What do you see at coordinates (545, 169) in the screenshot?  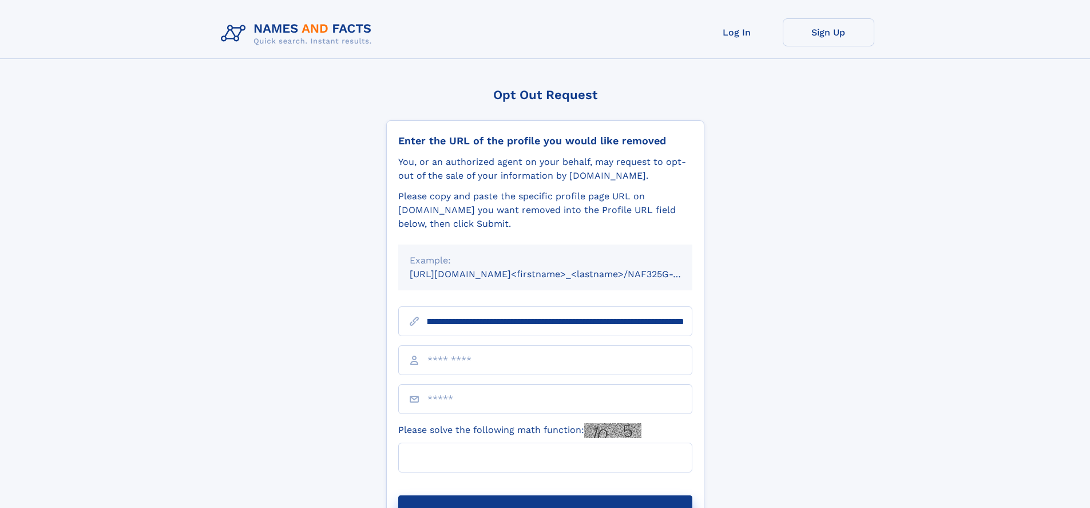 I see `div: You, or an authorized agent on your behalf, may request to opt-out of the sale of your informatio...` at bounding box center [545, 169].